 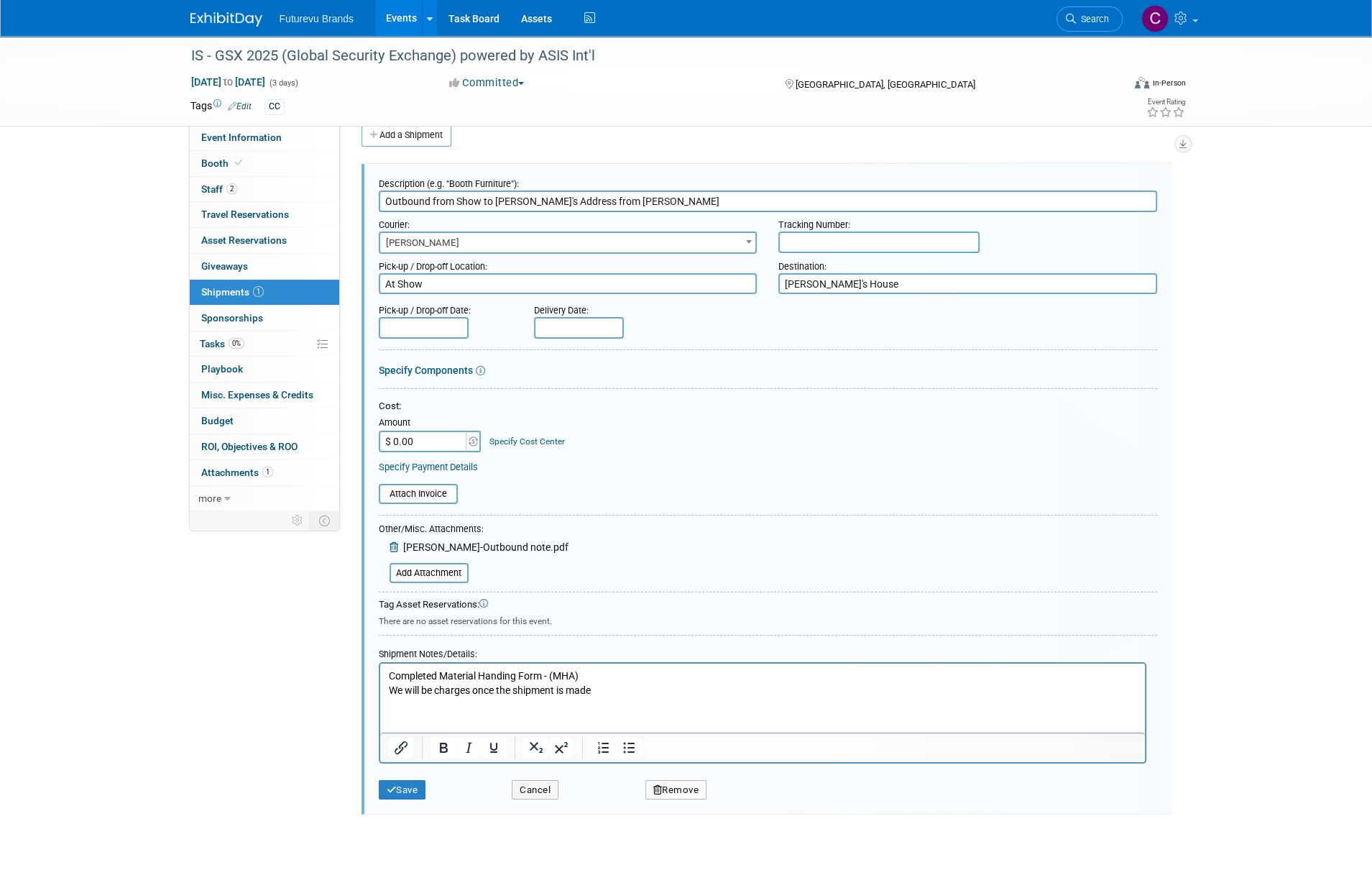 What do you see at coordinates (224, 266) in the screenshot?
I see `span: Giveaways` at bounding box center [224, 266].